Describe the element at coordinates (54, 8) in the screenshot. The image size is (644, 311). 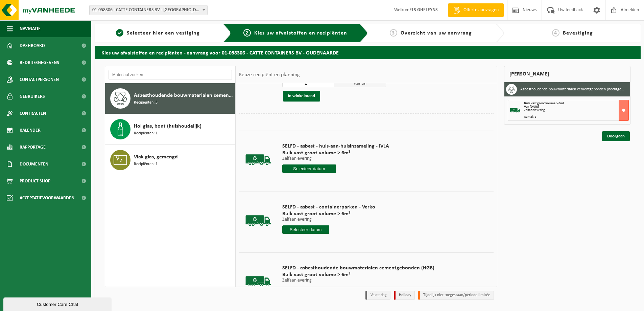
I see `div: Customer Care Chat` at that location.